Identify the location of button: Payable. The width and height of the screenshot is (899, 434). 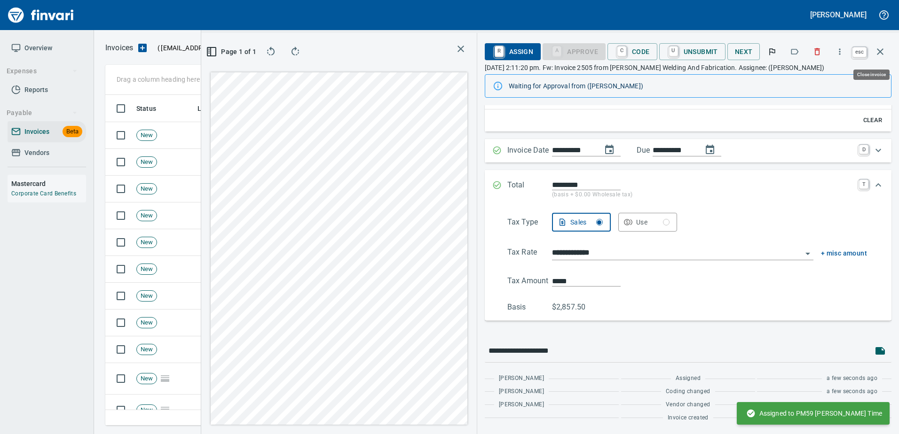
(42, 113).